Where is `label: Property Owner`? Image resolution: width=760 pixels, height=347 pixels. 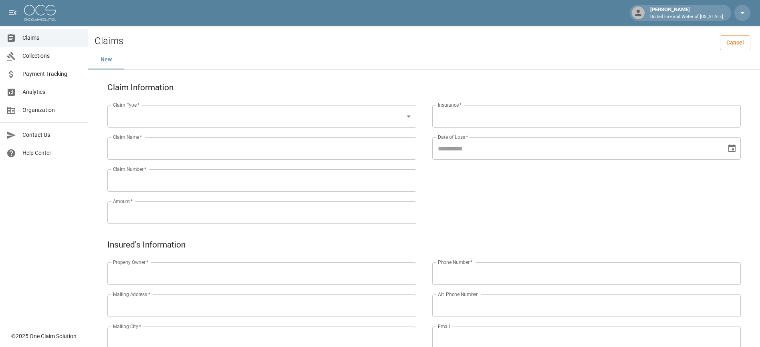
label: Property Owner is located at coordinates (131, 262).